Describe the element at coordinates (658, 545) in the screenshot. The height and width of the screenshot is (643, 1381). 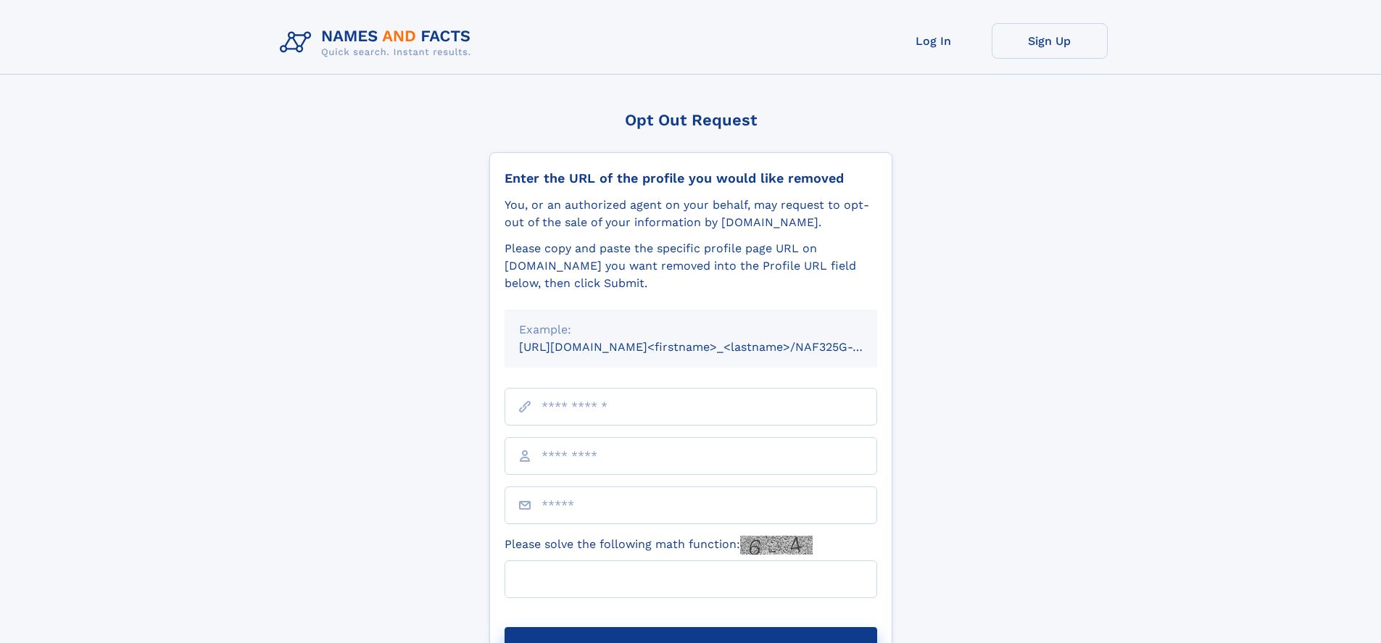
I see `label: Please solve the following math function:` at that location.